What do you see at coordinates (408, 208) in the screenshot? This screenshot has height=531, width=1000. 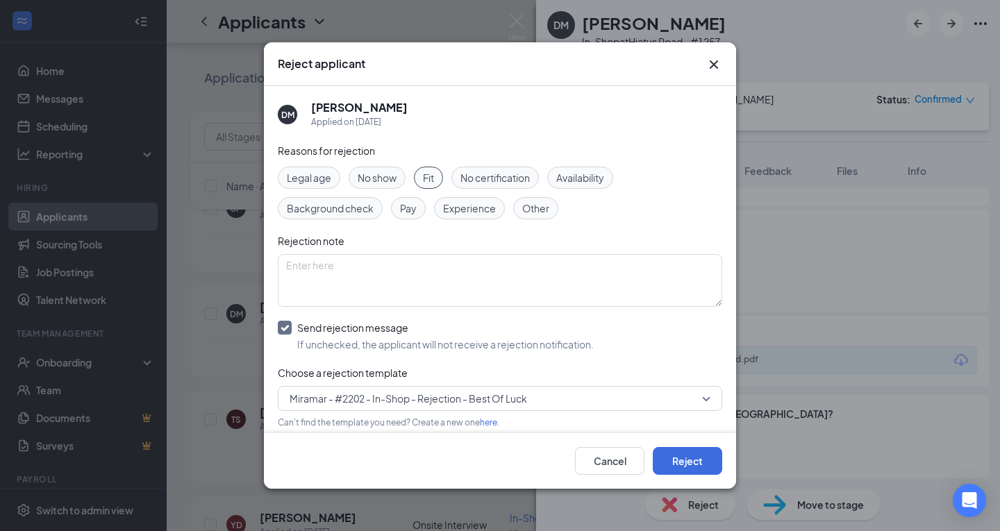 I see `span: Pay` at bounding box center [408, 208].